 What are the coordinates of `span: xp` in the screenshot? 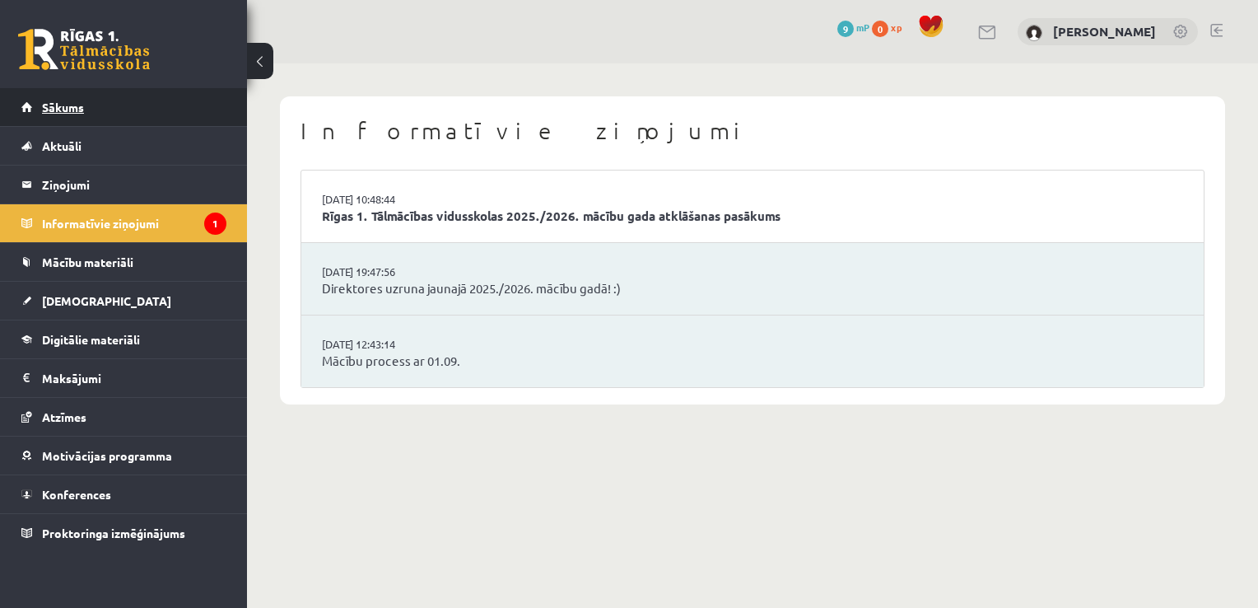 It's located at (896, 27).